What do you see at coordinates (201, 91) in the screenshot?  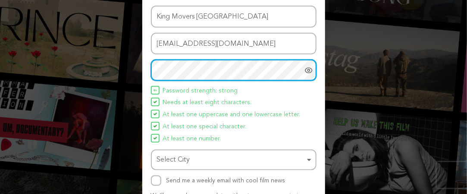 I see `span: Password strength: strong` at bounding box center [201, 91].